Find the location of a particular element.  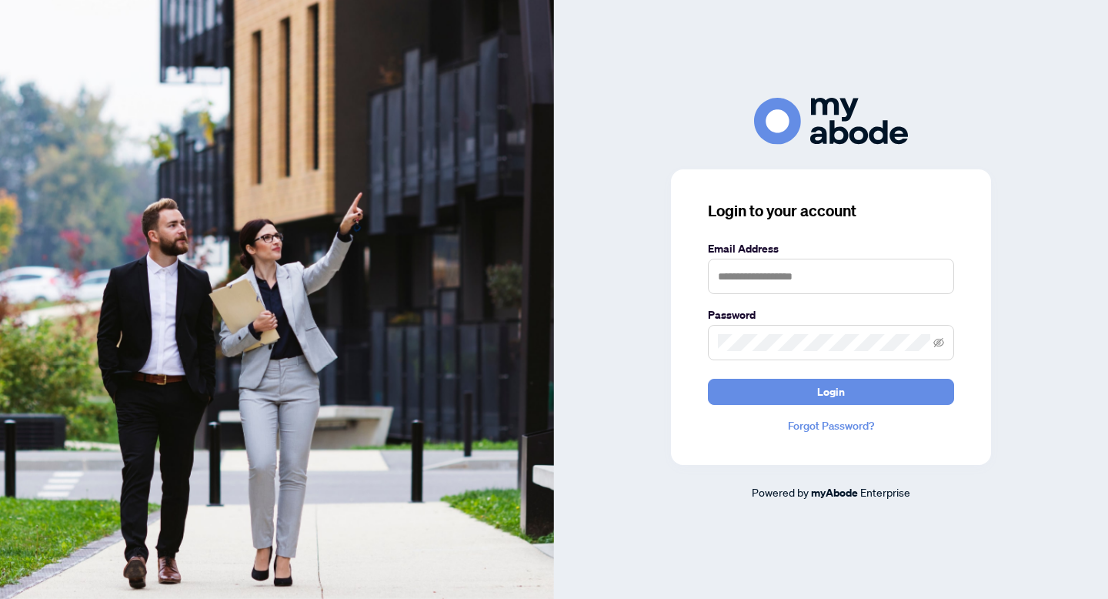

span: eye-invisible is located at coordinates (939, 343).